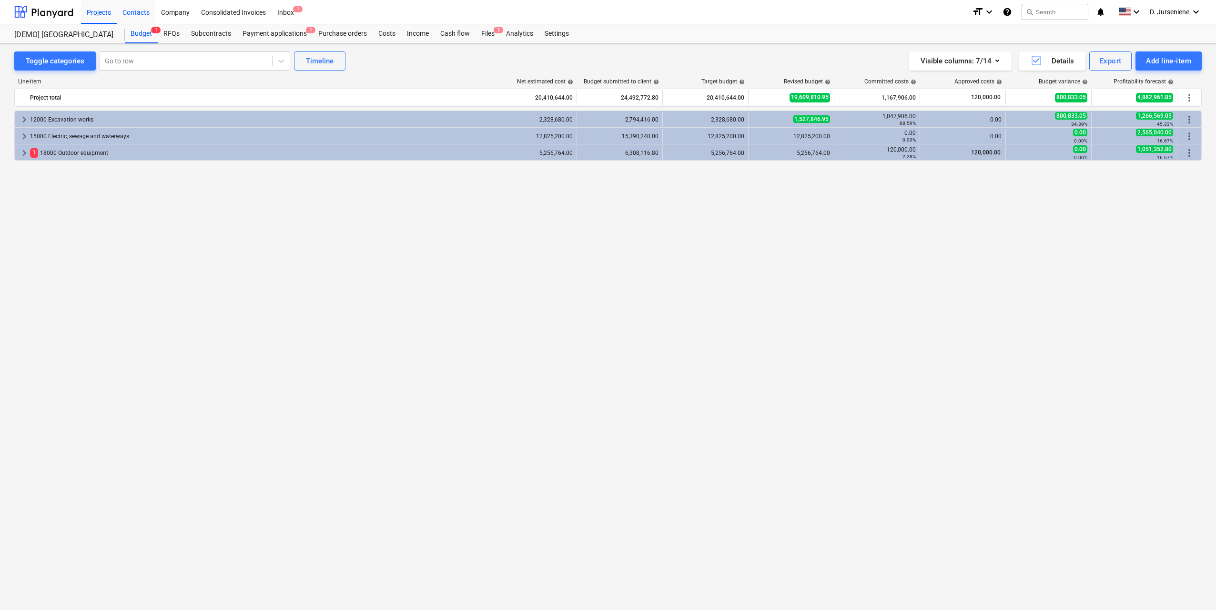  What do you see at coordinates (556, 34) in the screenshot?
I see `div: Settings` at bounding box center [556, 34].